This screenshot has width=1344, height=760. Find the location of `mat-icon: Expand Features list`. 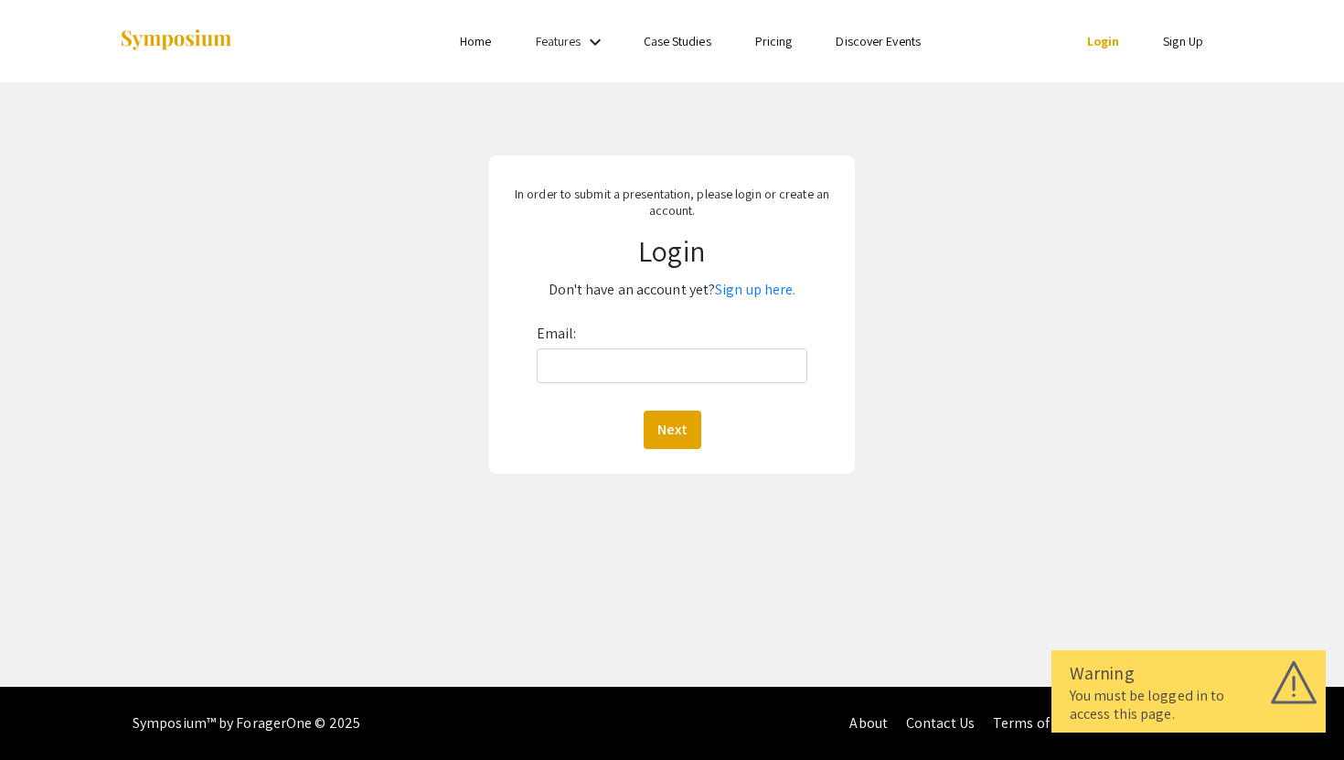

mat-icon: Expand Features list is located at coordinates (595, 42).